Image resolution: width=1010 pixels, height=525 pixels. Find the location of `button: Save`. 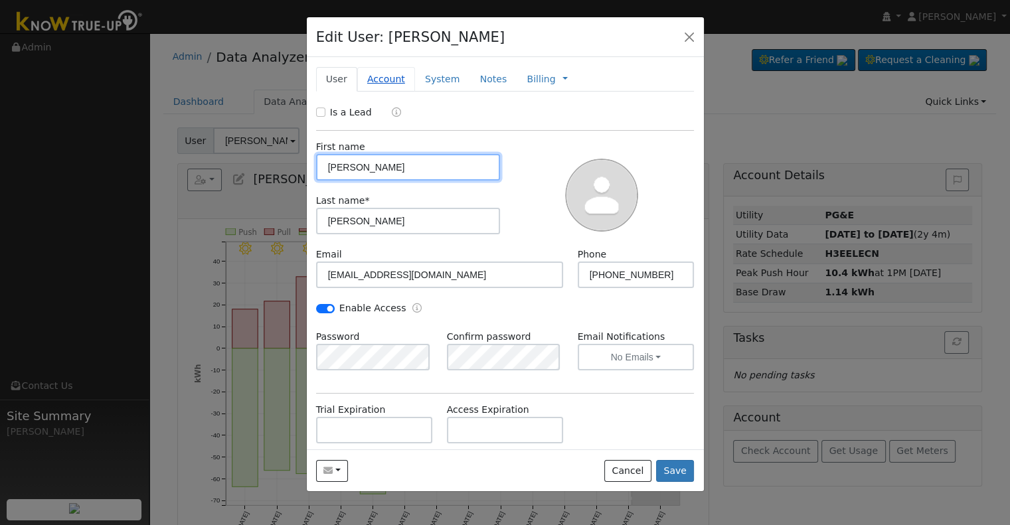

button: Save is located at coordinates (675, 471).